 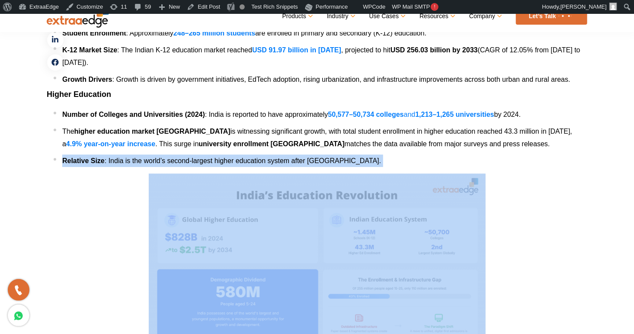 I want to click on a: Let’s Talk, so click(x=551, y=16).